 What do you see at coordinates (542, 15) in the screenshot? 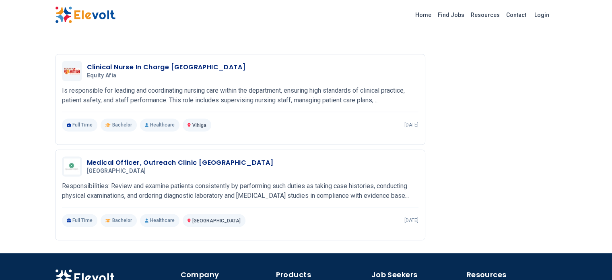
I see `a: Login` at bounding box center [542, 15].